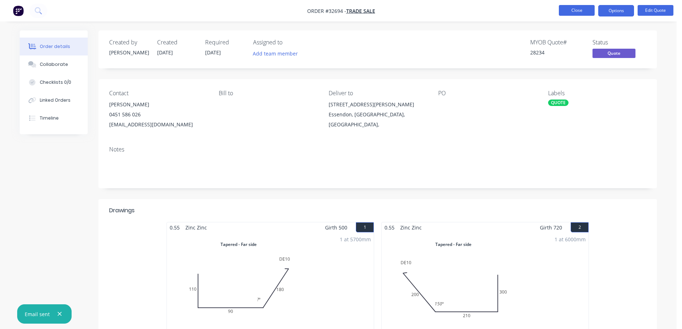 The image size is (682, 329). What do you see at coordinates (54, 118) in the screenshot?
I see `button: Timeline` at bounding box center [54, 118].